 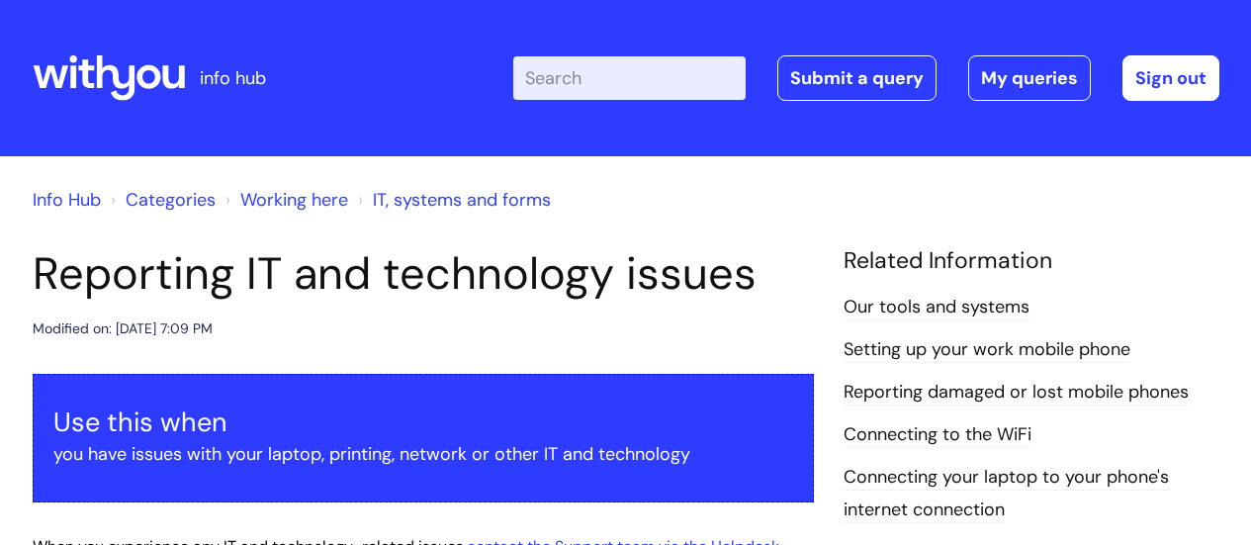 What do you see at coordinates (1030, 78) in the screenshot?
I see `a: My queries` at bounding box center [1030, 78].